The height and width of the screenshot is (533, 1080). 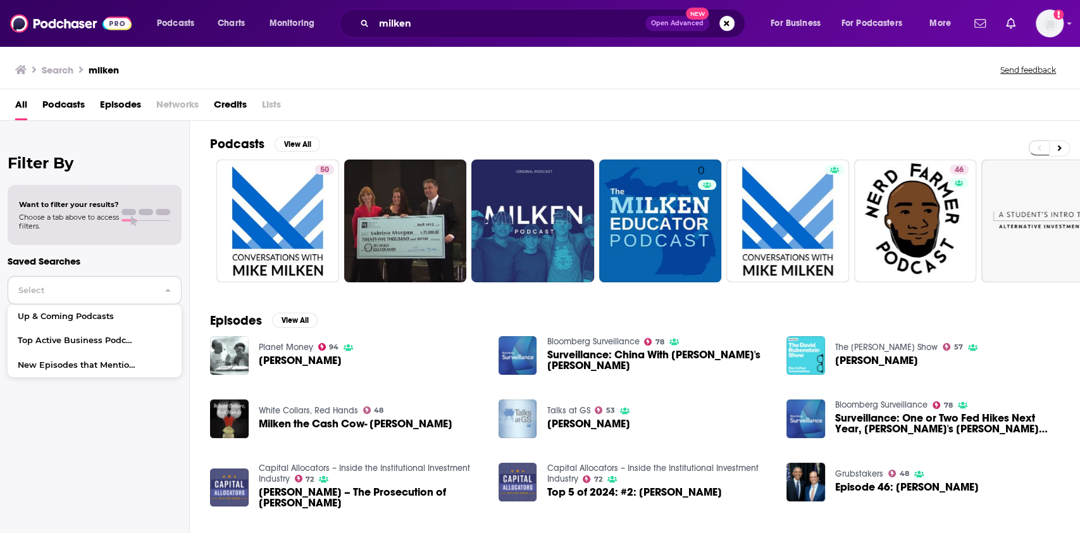 What do you see at coordinates (371, 497) in the screenshot?
I see `a: Richard Sandler – The Prosecution of Michael Milken` at bounding box center [371, 497].